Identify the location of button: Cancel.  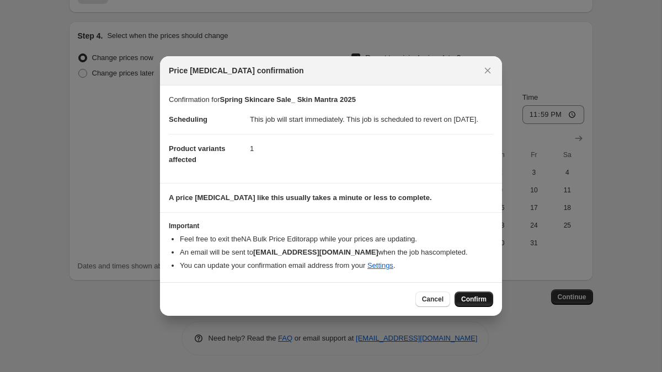
(432, 299).